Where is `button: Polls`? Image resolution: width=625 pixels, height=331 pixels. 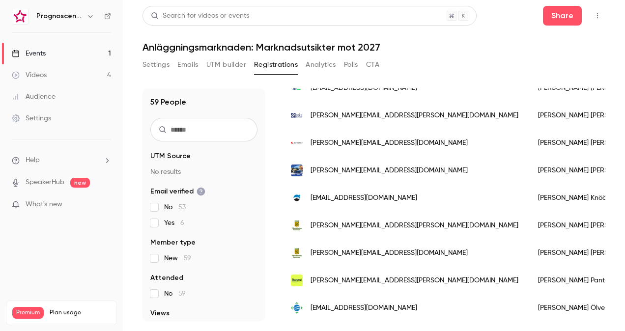 button: Polls is located at coordinates (351, 65).